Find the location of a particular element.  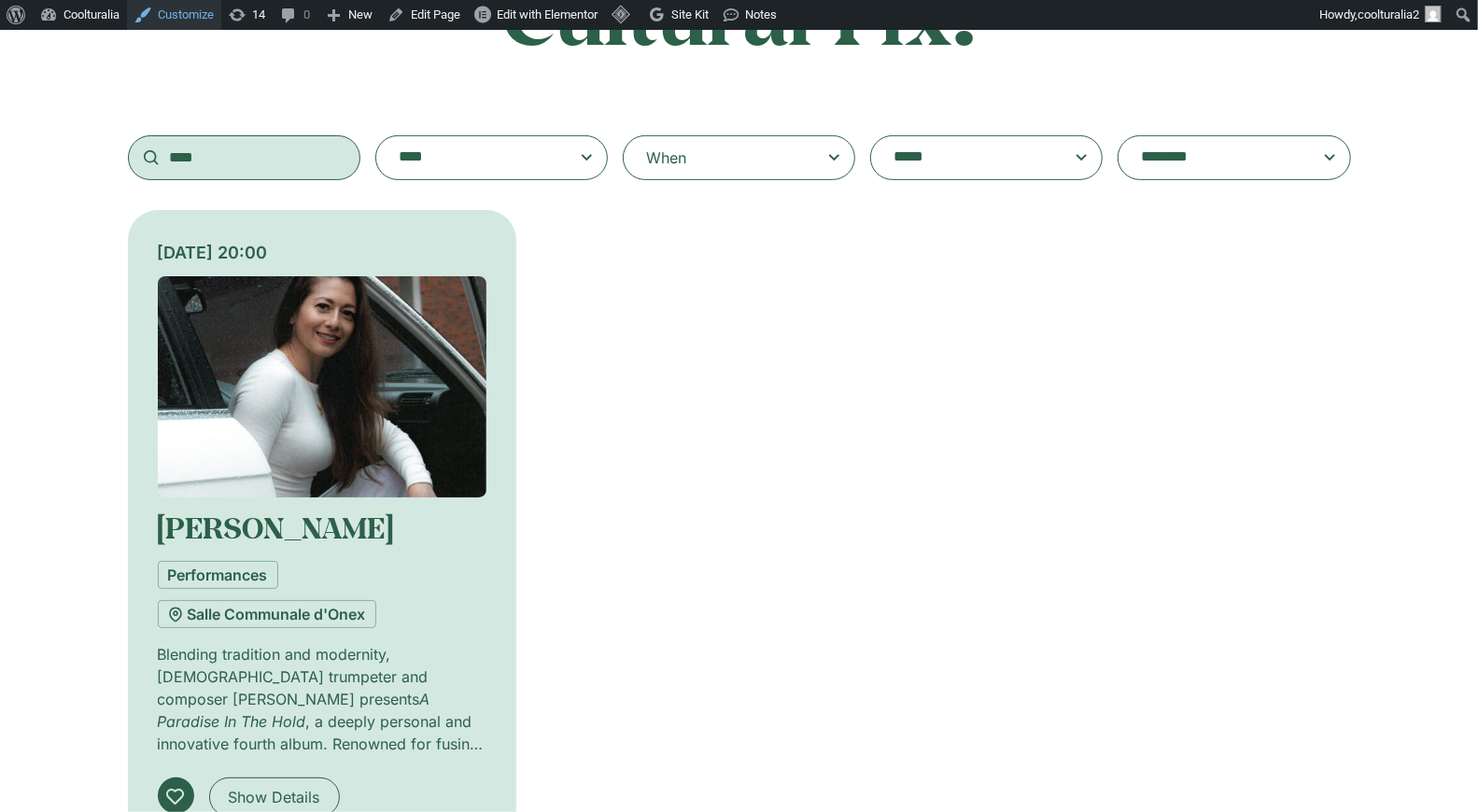

a: Performances is located at coordinates (217, 575).